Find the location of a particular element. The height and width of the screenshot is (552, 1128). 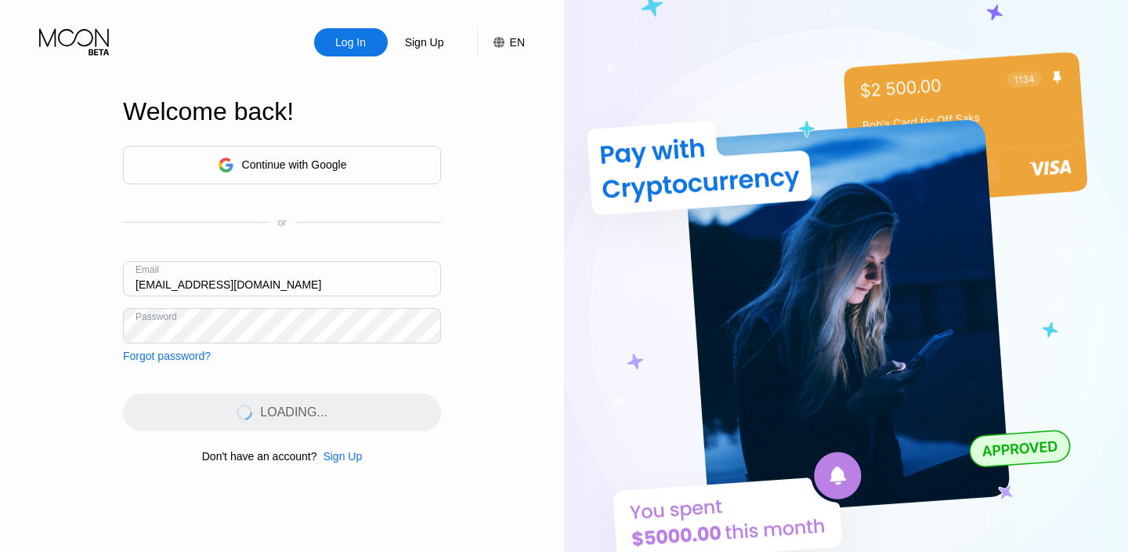

div: Email is located at coordinates (147, 270).